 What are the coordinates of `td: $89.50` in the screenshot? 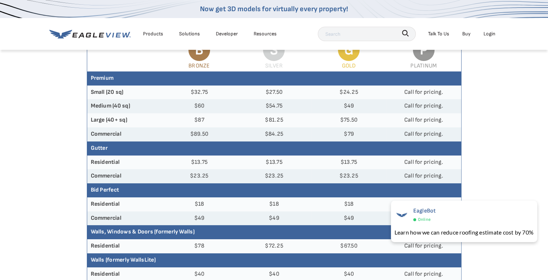 It's located at (199, 134).